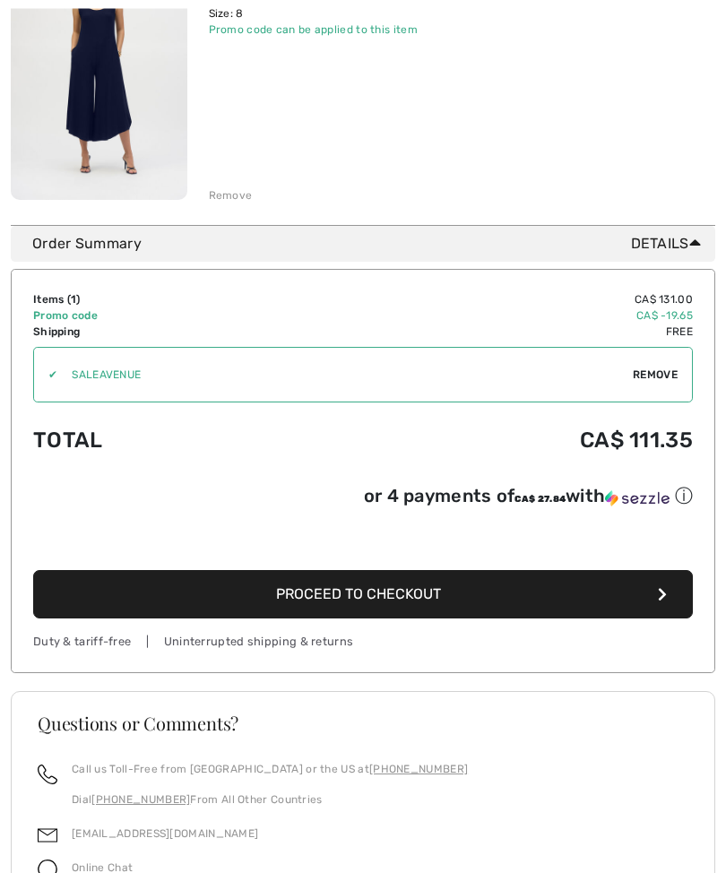  I want to click on div: or 4 payments ofCA$ 27.84withSezzle Click to learn more about Sezzle, so click(363, 500).